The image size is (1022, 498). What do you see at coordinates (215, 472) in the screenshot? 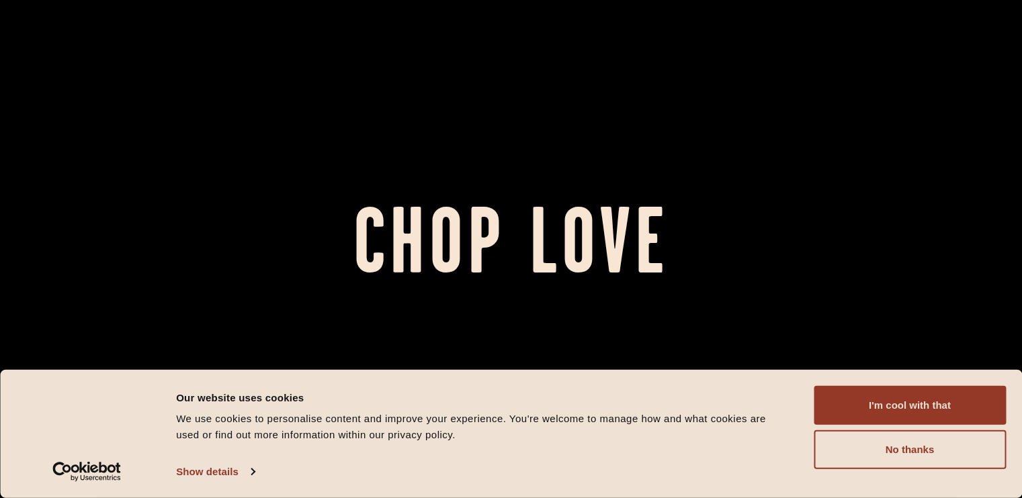
I see `a: Show details` at bounding box center [215, 472].